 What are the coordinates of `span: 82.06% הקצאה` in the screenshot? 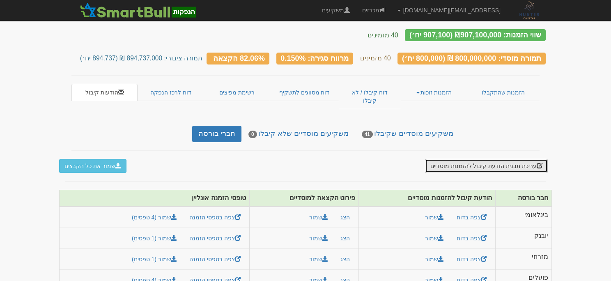 It's located at (239, 58).